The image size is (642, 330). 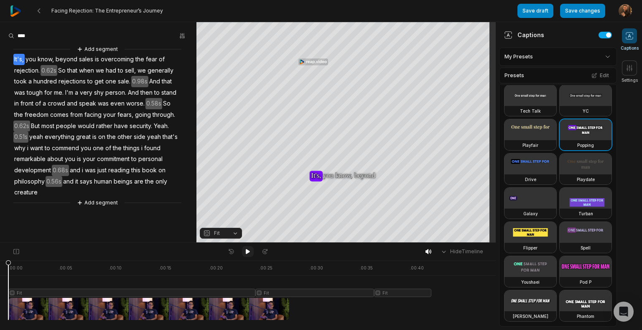 What do you see at coordinates (15, 11) in the screenshot?
I see `img: reap` at bounding box center [15, 11].